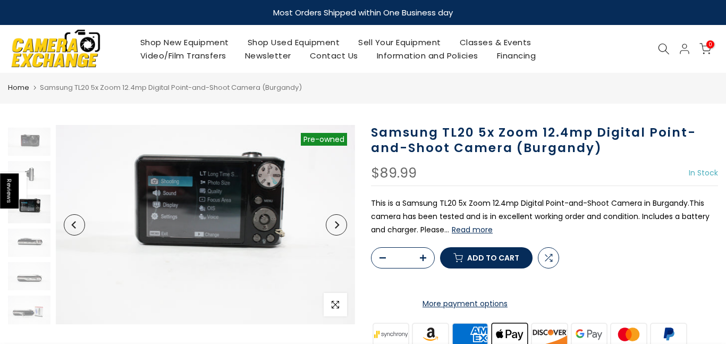 Image resolution: width=726 pixels, height=344 pixels. What do you see at coordinates (334, 55) in the screenshot?
I see `a: Contact Us` at bounding box center [334, 55].